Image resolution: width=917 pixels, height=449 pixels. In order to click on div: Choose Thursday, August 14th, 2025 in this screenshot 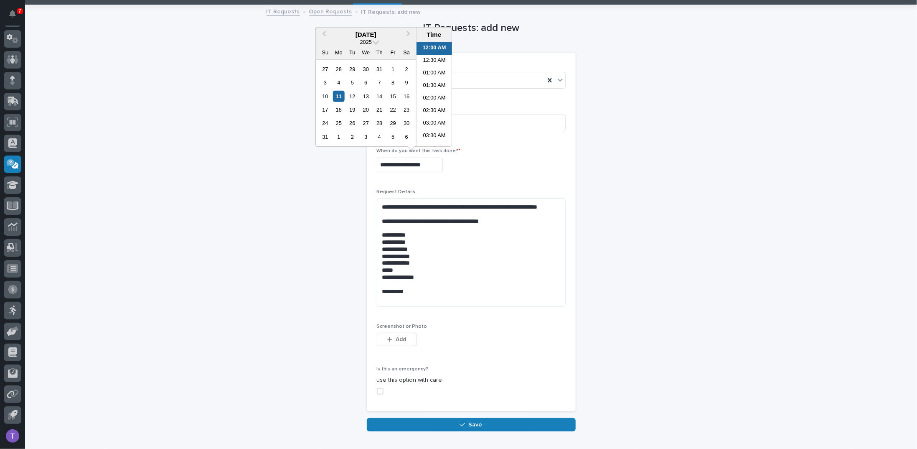, I will do `click(379, 96)`.